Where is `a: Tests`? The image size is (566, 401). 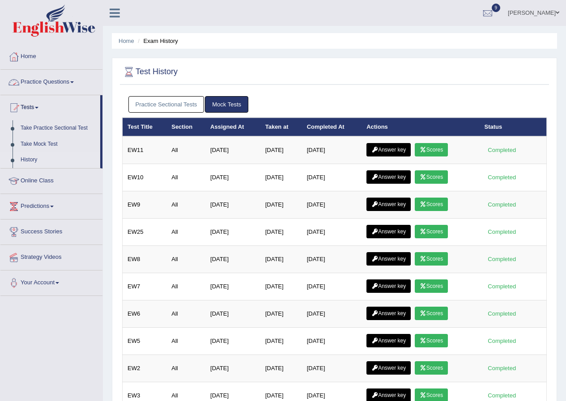 a: Tests is located at coordinates (50, 106).